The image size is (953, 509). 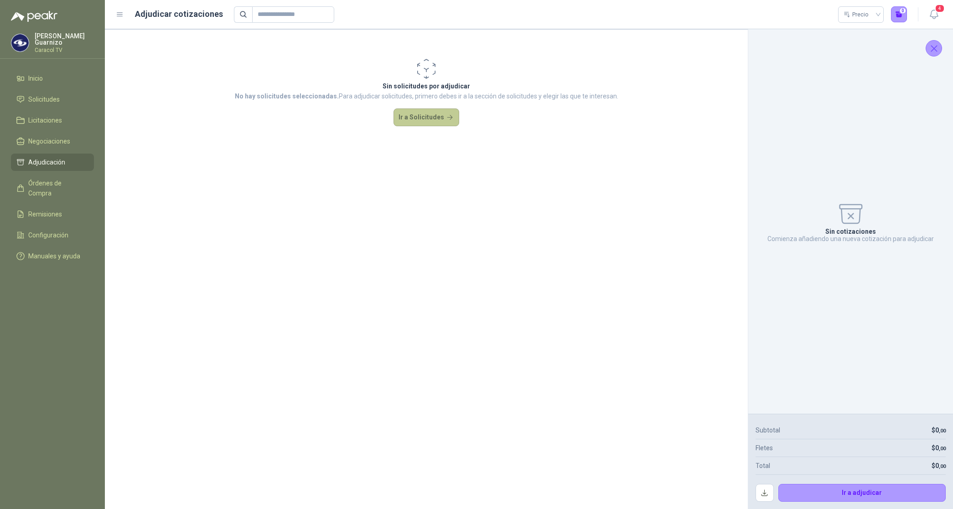 I want to click on div: Precio, so click(x=857, y=15).